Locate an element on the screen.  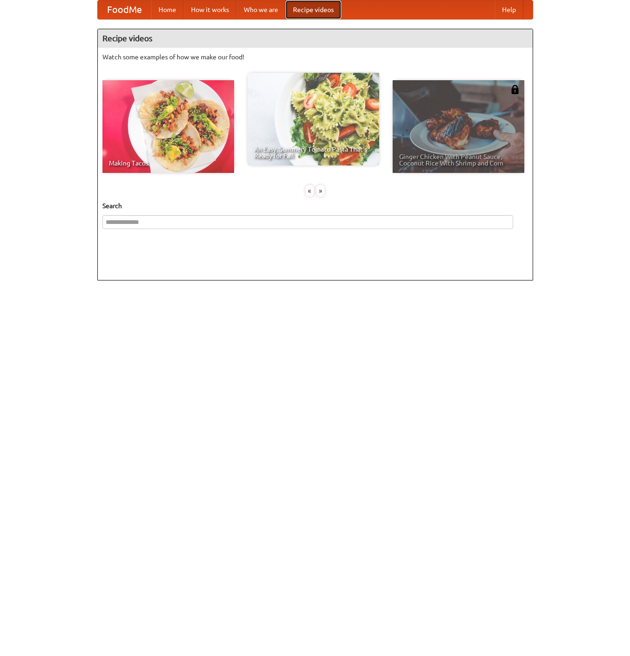
a: How it works is located at coordinates (210, 10).